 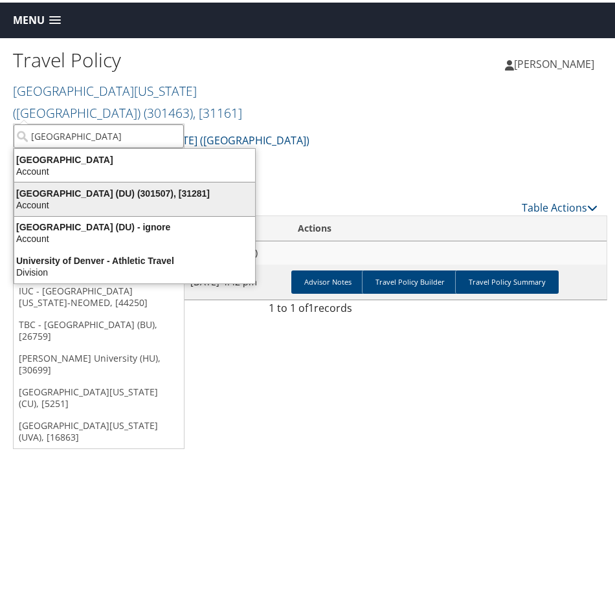 What do you see at coordinates (135, 258) in the screenshot?
I see `div: University of Denver - Athletic Travel` at bounding box center [135, 258].